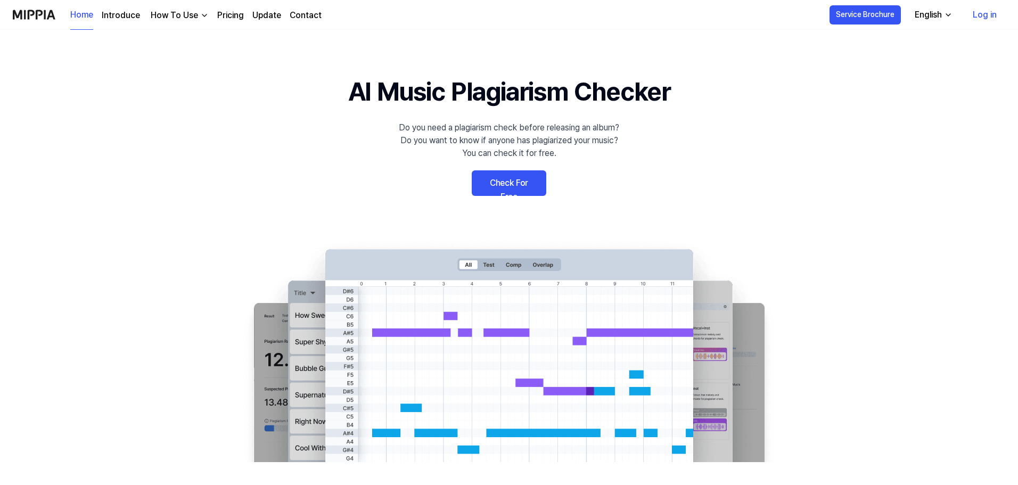 The image size is (1018, 485). What do you see at coordinates (174, 15) in the screenshot?
I see `div: How To Use` at bounding box center [174, 15].